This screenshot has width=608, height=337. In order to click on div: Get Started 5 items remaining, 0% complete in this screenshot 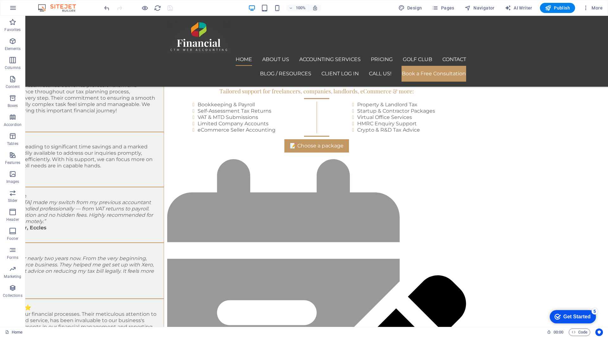, I will do `click(28, 10)`.